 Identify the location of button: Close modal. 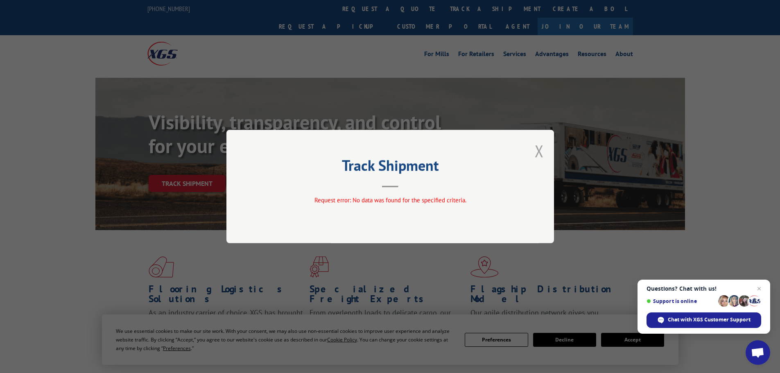
(539, 151).